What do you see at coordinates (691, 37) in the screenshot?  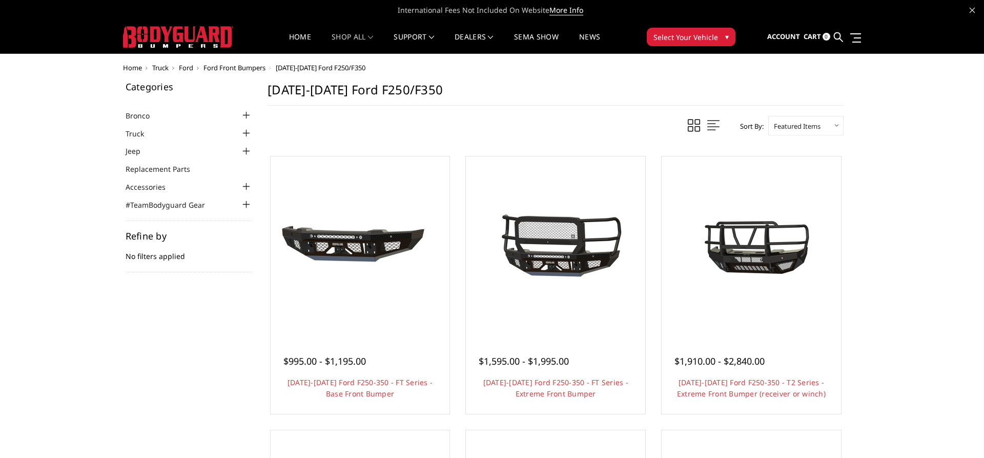 I see `button: Select Your Vehicle` at bounding box center [691, 37].